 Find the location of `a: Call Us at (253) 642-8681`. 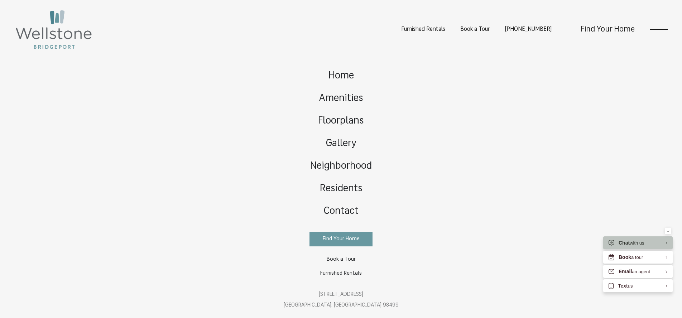

a: Call Us at (253) 642-8681 is located at coordinates (528, 29).